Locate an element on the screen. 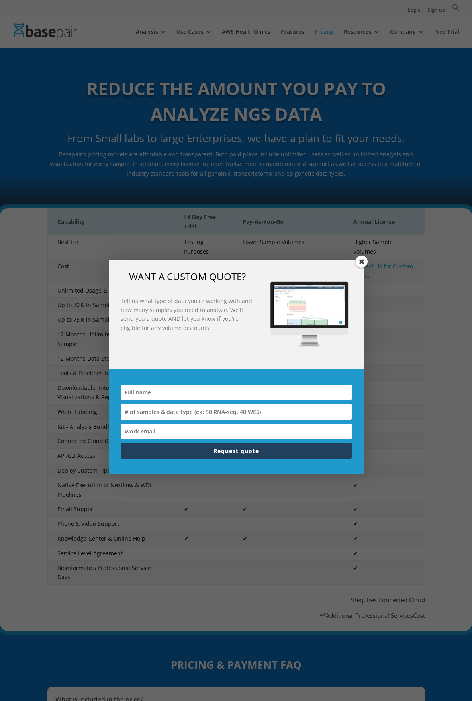  span: Request quote is located at coordinates (236, 451).